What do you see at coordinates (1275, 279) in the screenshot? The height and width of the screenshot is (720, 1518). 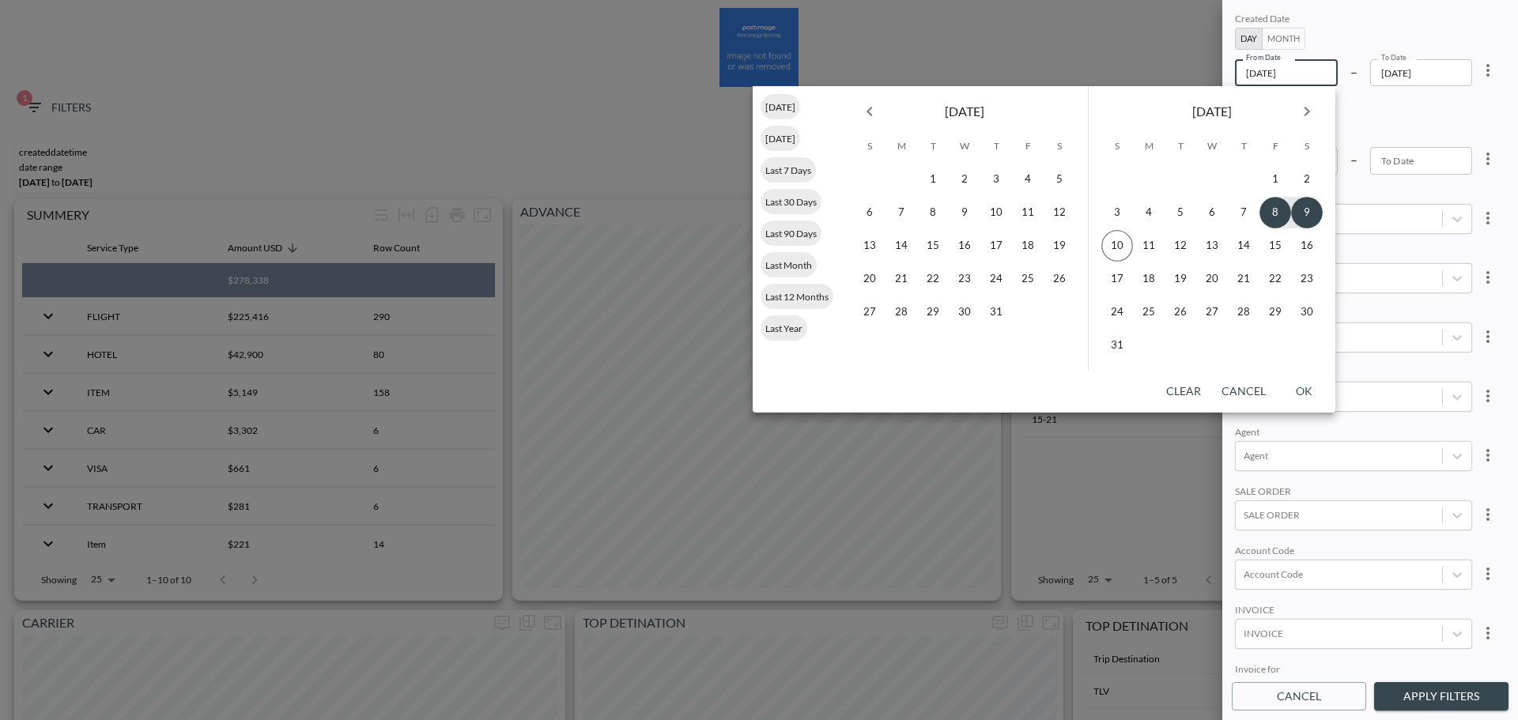 I see `button: 22` at bounding box center [1275, 279].